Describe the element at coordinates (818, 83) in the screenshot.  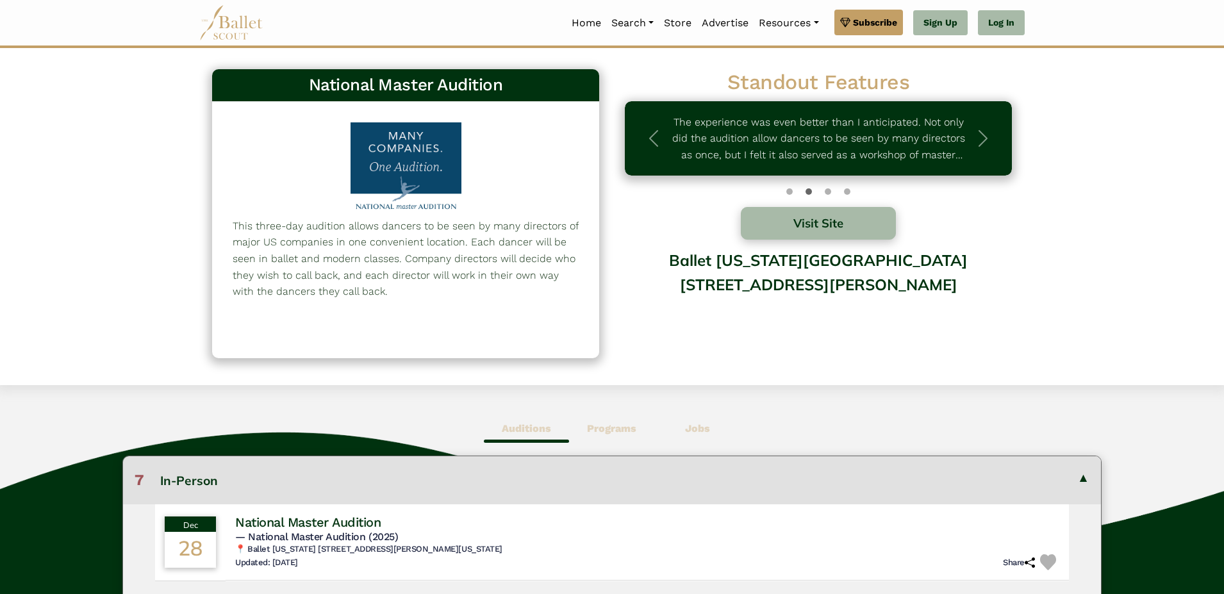
I see `h2: Standout Features` at that location.